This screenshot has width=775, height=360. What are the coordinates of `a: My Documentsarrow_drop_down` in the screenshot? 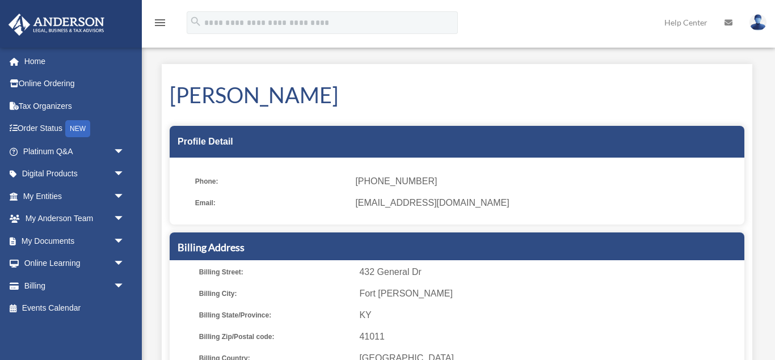 It's located at (75, 241).